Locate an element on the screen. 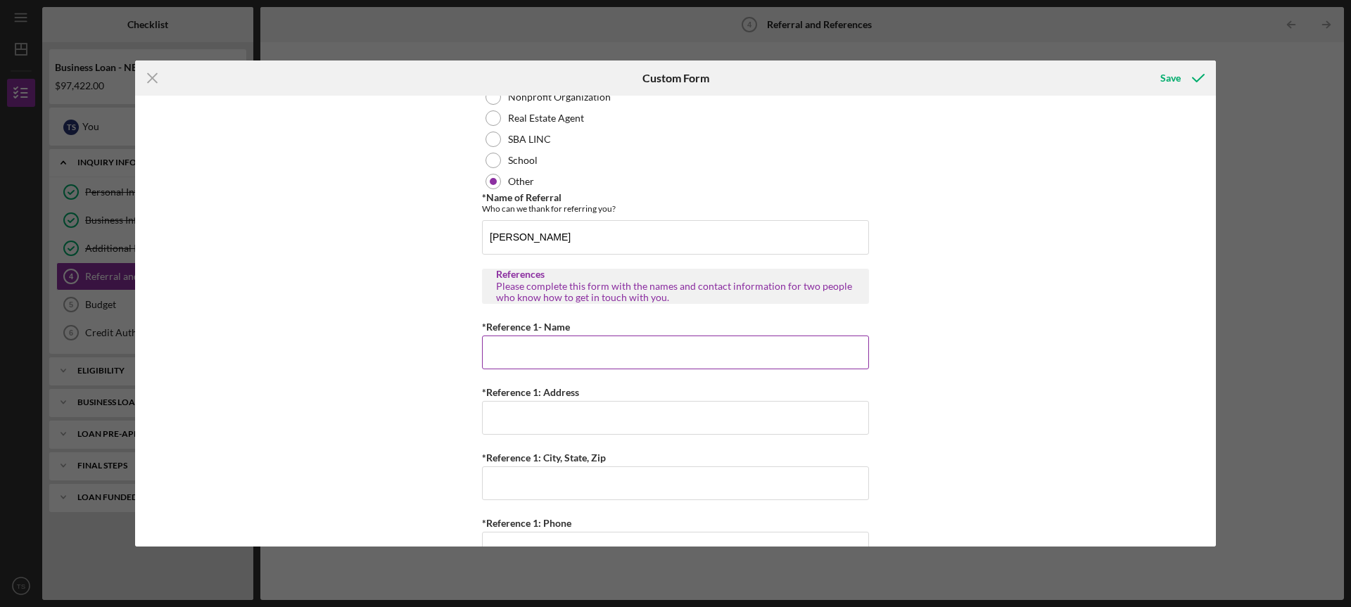  label: *Reference 1- Name is located at coordinates (526, 327).